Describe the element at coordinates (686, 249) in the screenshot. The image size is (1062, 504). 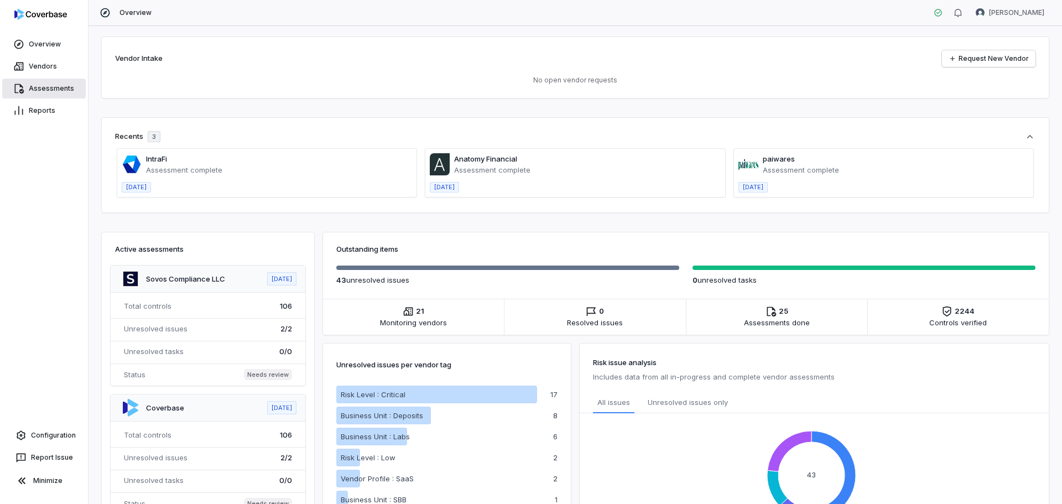
I see `h3: Outstanding items` at that location.